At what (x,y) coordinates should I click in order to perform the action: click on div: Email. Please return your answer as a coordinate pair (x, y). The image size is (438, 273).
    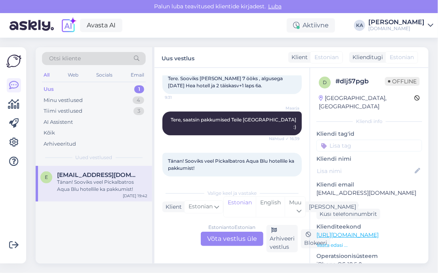
    Looking at the image, I should click on (138, 75).